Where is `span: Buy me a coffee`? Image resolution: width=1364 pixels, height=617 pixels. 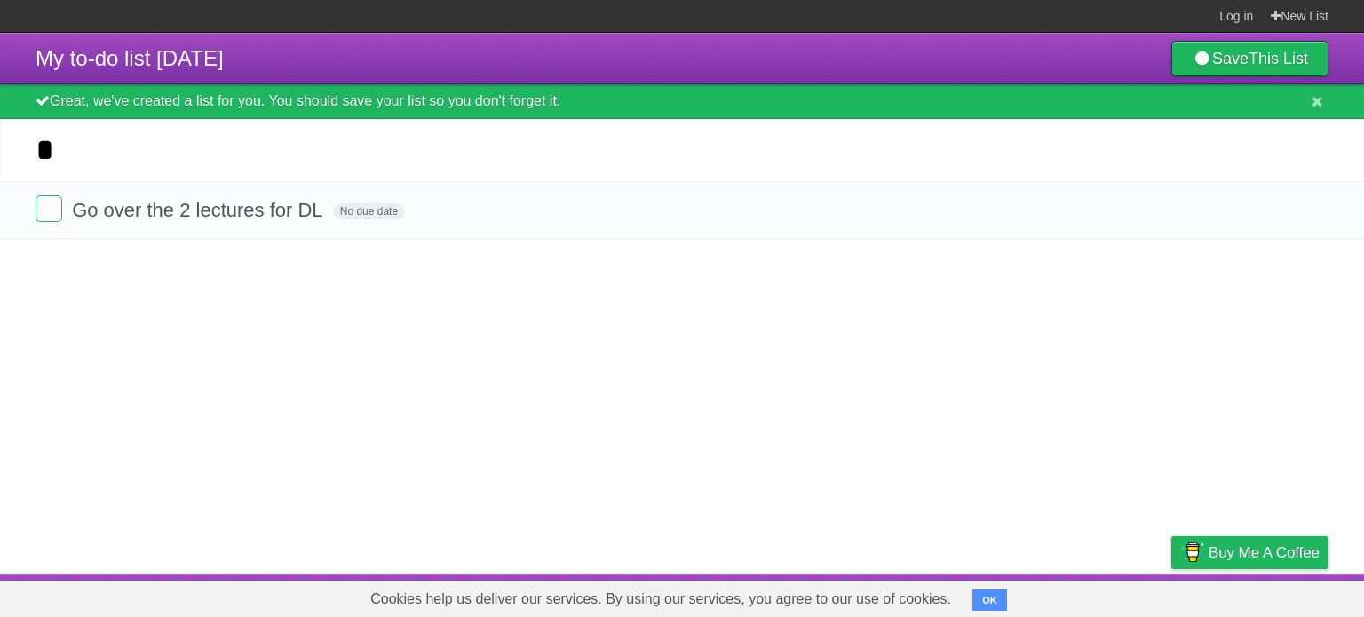 span: Buy me a coffee is located at coordinates (1264, 553).